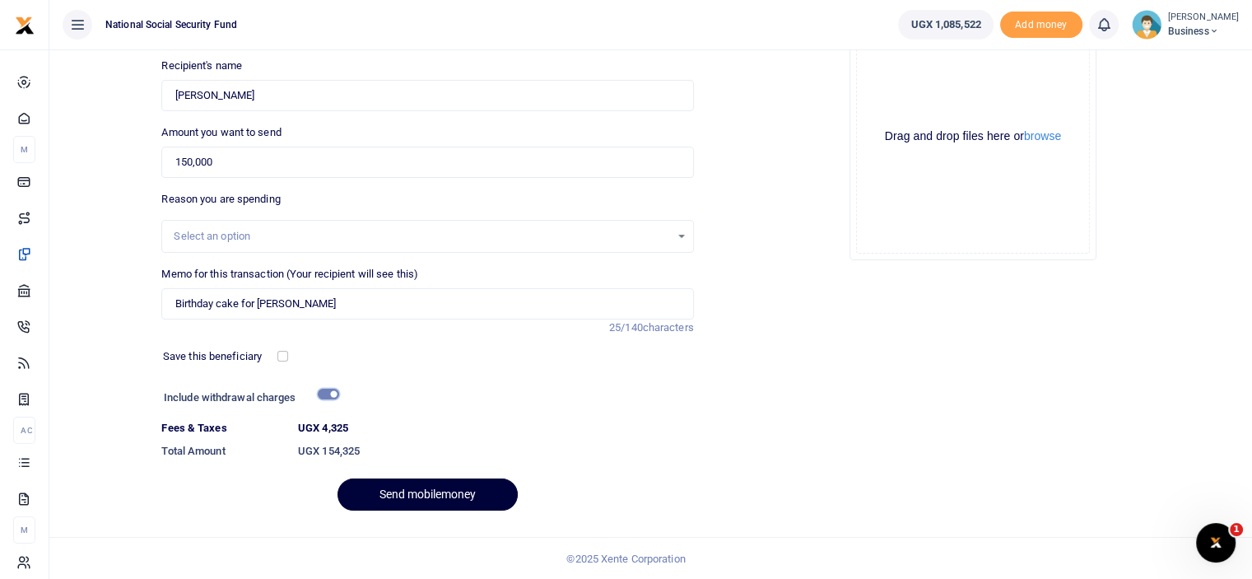 The image size is (1252, 579). What do you see at coordinates (248, 398) in the screenshot?
I see `h6: Include withdrawal charges` at bounding box center [248, 398].